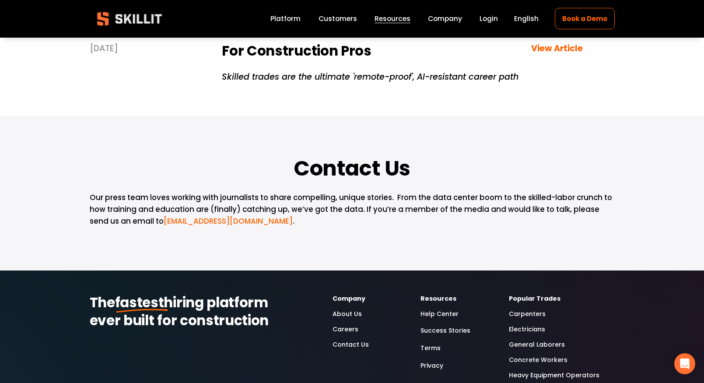 This screenshot has width=704, height=383. What do you see at coordinates (557, 48) in the screenshot?
I see `strong: View Article` at bounding box center [557, 48].